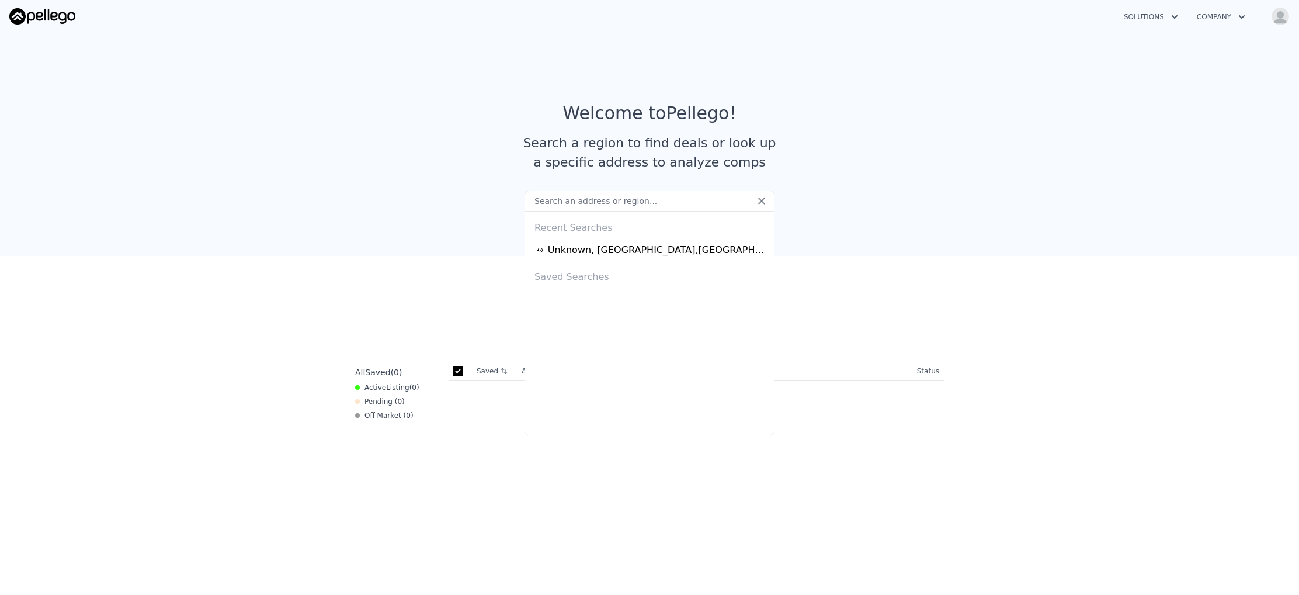 Image resolution: width=1299 pixels, height=595 pixels. What do you see at coordinates (1281, 16) in the screenshot?
I see `img: avatar` at bounding box center [1281, 16].